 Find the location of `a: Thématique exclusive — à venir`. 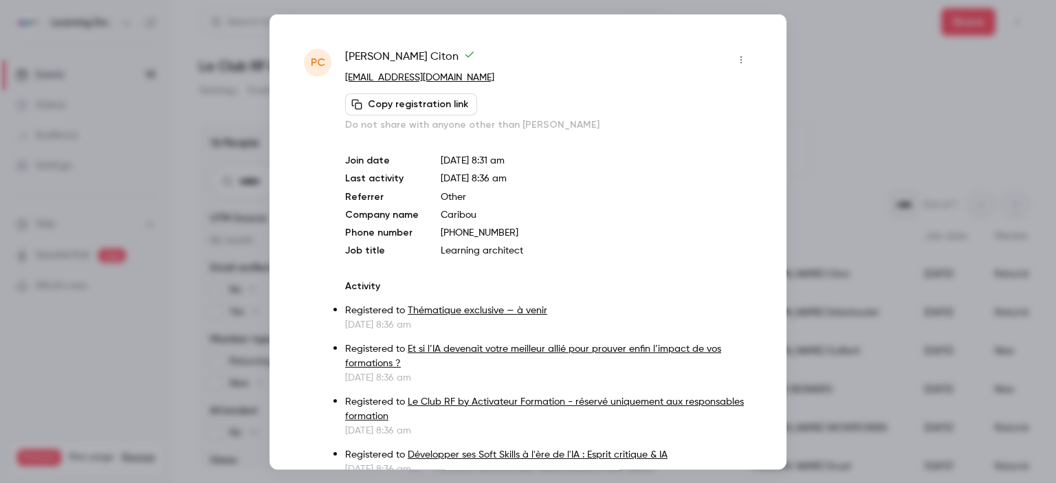

a: Thématique exclusive — à venir is located at coordinates (477, 310).